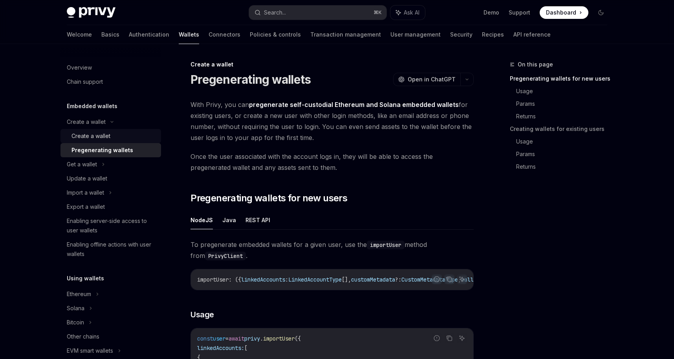 The width and height of the screenshot is (674, 359). Describe the element at coordinates (90, 350) in the screenshot. I see `div: EVM smart wallets` at that location.